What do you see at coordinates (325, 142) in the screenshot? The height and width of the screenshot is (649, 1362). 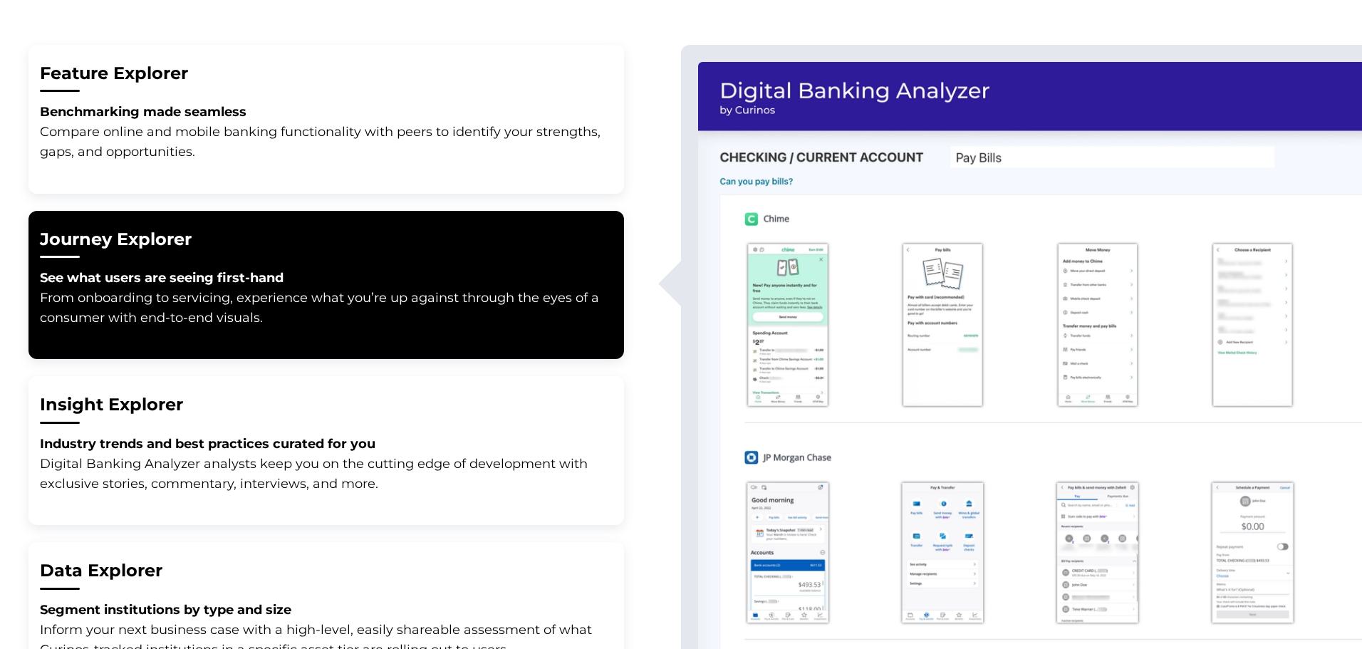 I see `p: Compare online and mobile banking functionality with peers to identify your strengths, gaps, and ...` at bounding box center [325, 142].